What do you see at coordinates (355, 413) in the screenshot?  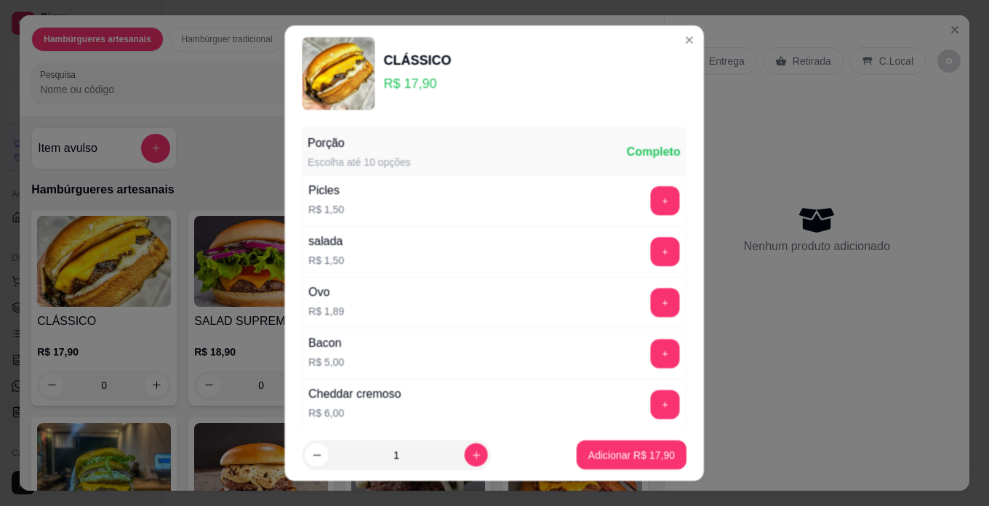 I see `p: R$ 6,00` at bounding box center [355, 413].